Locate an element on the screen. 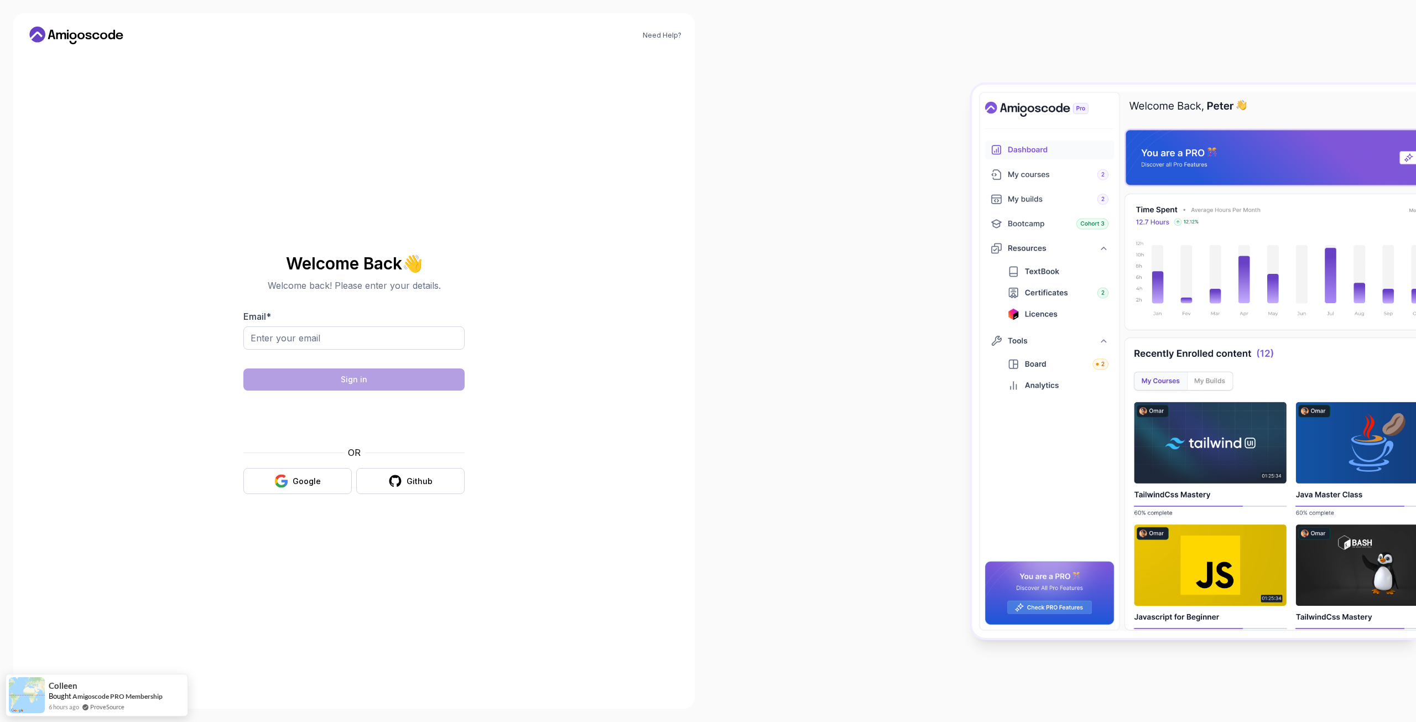 This screenshot has width=1416, height=722. img: provesource social proof notification image is located at coordinates (27, 695).